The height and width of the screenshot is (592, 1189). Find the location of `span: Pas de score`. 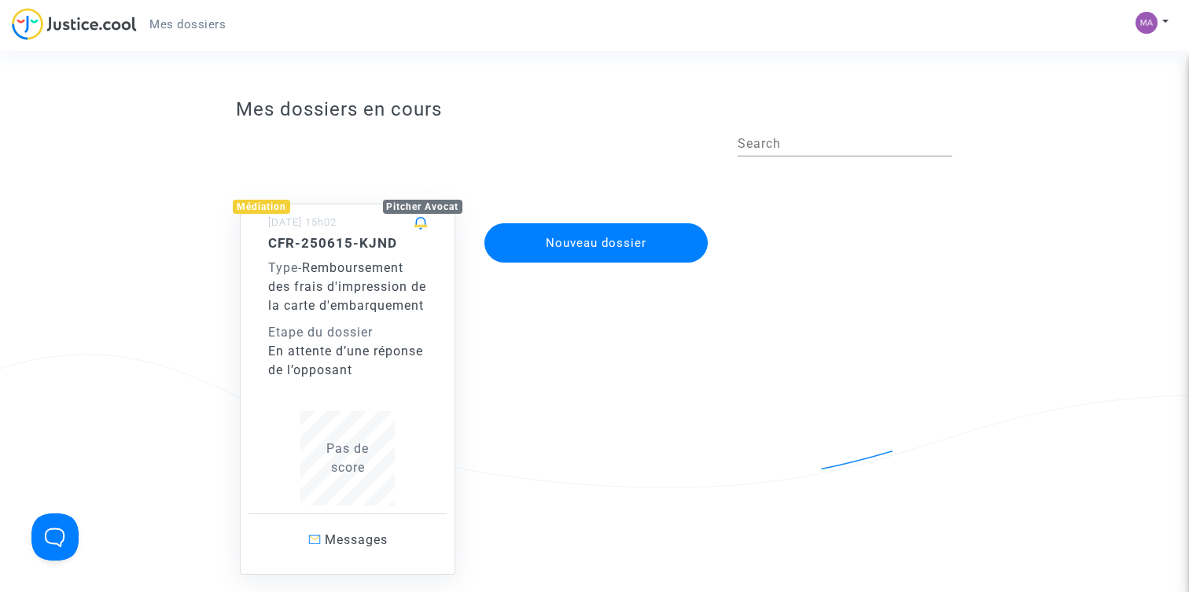

span: Pas de score is located at coordinates (348, 458).